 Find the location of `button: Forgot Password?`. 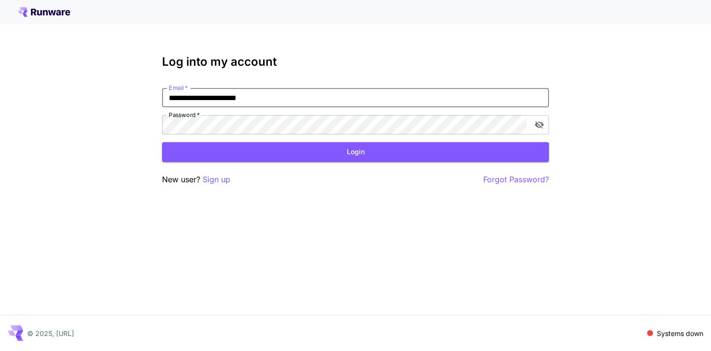

button: Forgot Password? is located at coordinates (516, 179).